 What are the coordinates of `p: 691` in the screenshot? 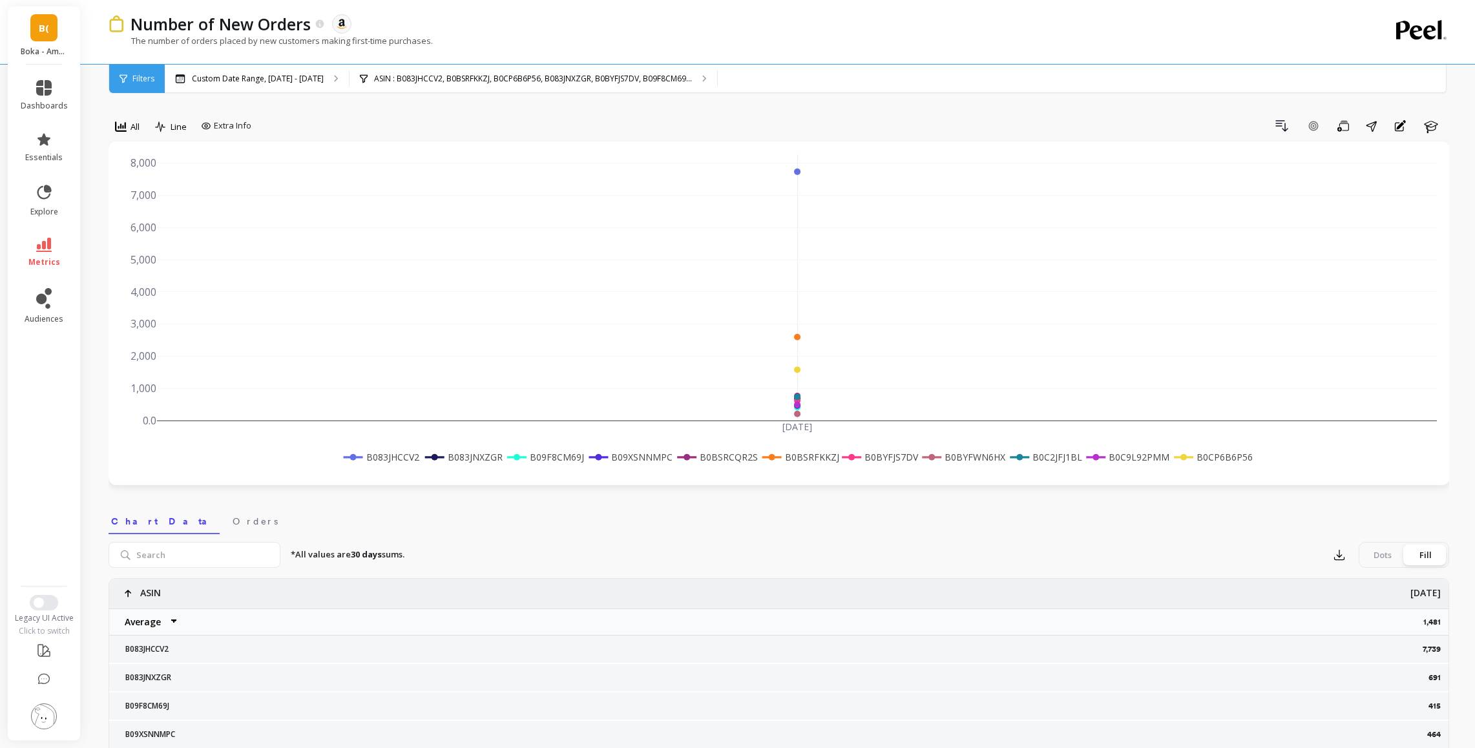 It's located at (1376, 678).